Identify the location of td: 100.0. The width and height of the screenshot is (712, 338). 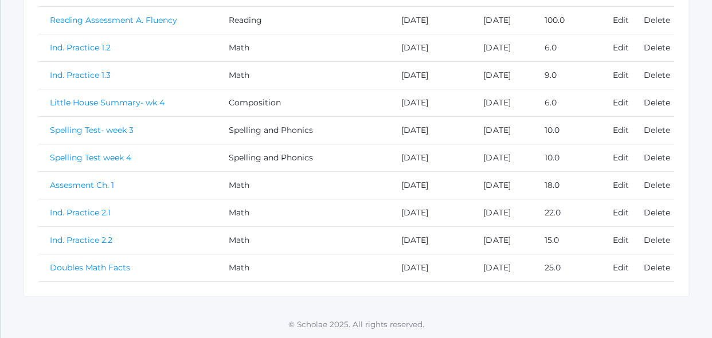
(567, 20).